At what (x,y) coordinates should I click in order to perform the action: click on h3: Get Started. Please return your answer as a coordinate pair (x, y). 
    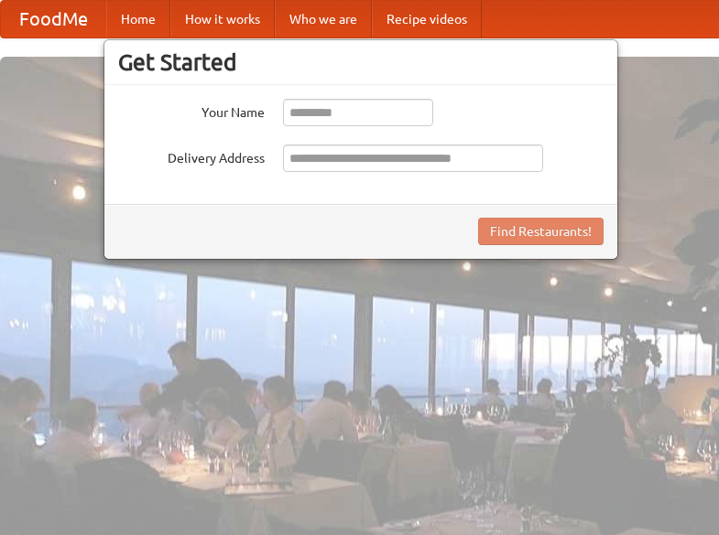
    Looking at the image, I should click on (361, 62).